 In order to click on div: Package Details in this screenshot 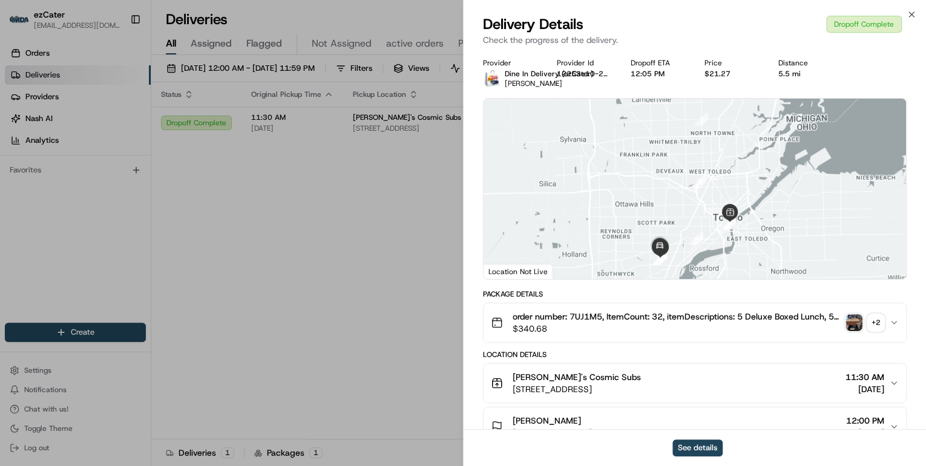, I will do `click(695, 294)`.